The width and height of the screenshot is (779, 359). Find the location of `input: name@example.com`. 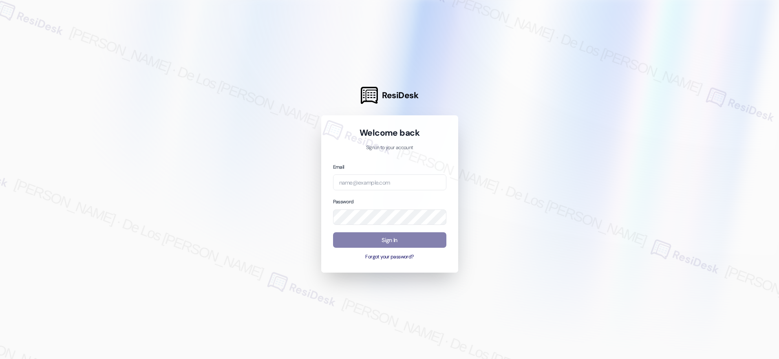

input: name@example.com is located at coordinates (390, 182).